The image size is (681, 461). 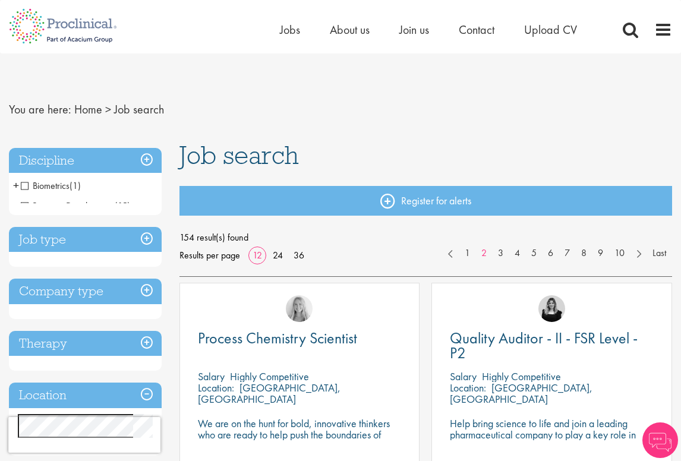 What do you see at coordinates (477, 30) in the screenshot?
I see `span: Contact` at bounding box center [477, 30].